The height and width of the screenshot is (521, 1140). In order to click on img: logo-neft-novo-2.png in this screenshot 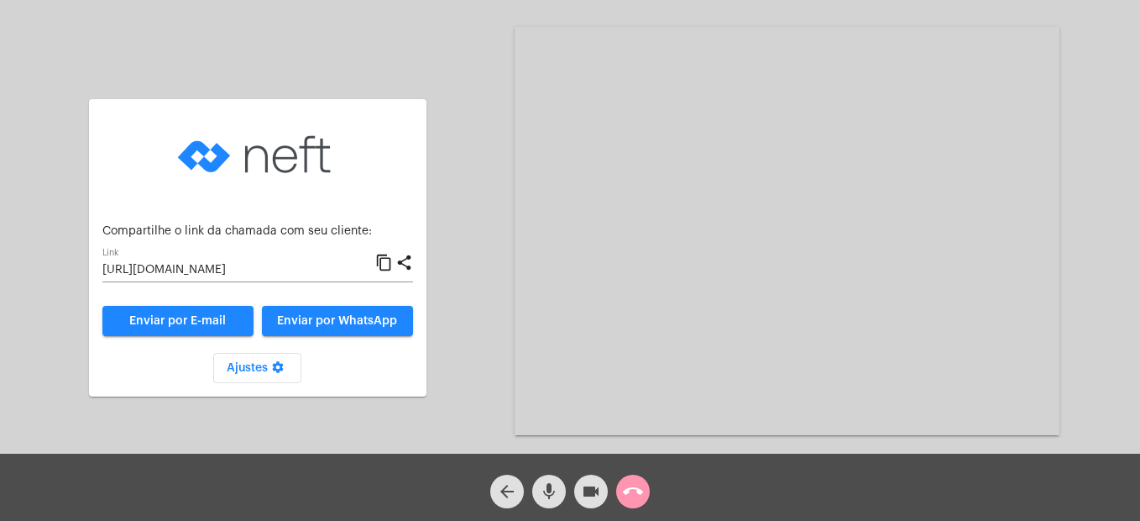, I will do `click(258, 154)`.